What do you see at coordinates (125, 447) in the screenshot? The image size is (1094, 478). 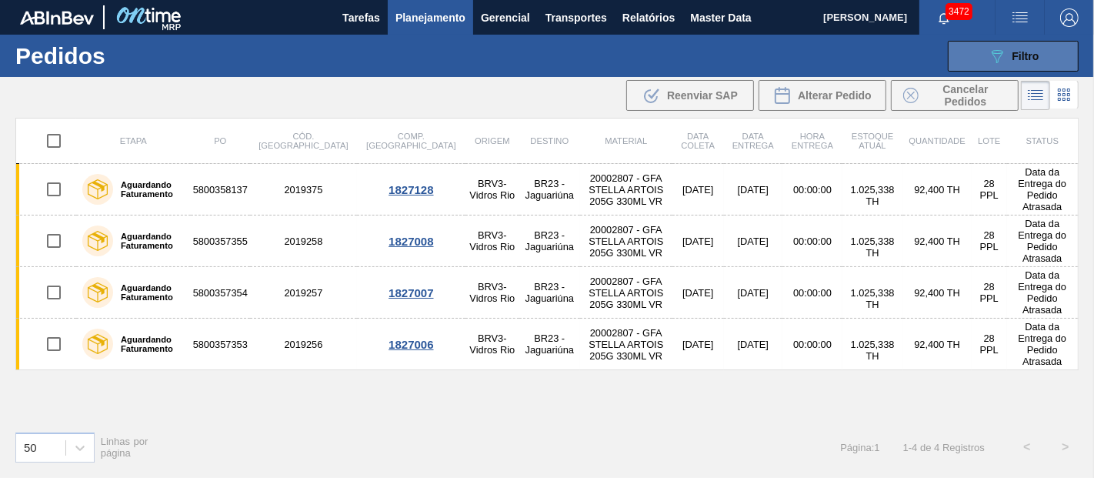 I see `span: Linhas por página` at bounding box center [125, 447].